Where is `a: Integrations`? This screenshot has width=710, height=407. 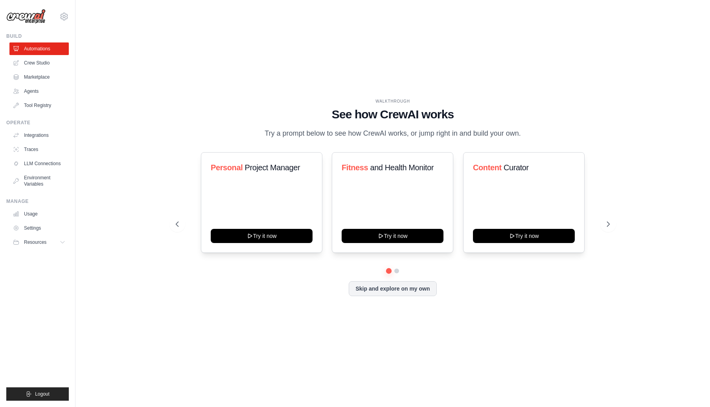 a: Integrations is located at coordinates (39, 135).